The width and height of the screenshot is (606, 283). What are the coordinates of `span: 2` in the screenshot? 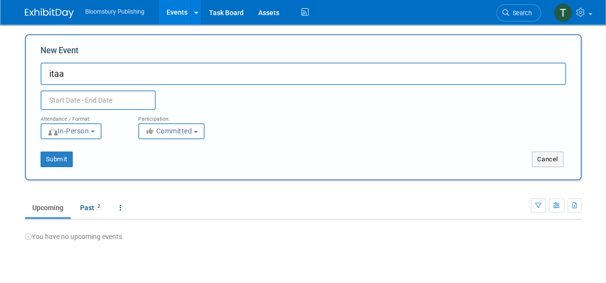 It's located at (99, 206).